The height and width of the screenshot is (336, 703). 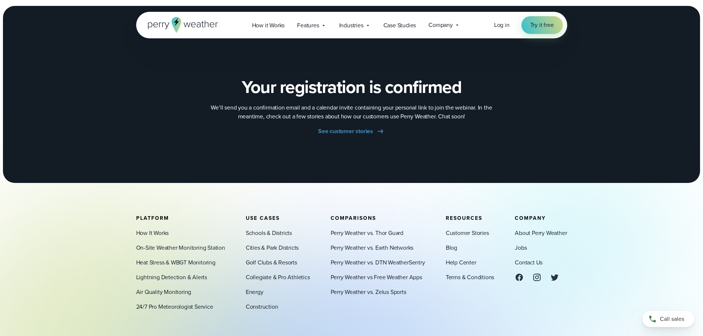 What do you see at coordinates (262, 307) in the screenshot?
I see `a: Construction` at bounding box center [262, 307].